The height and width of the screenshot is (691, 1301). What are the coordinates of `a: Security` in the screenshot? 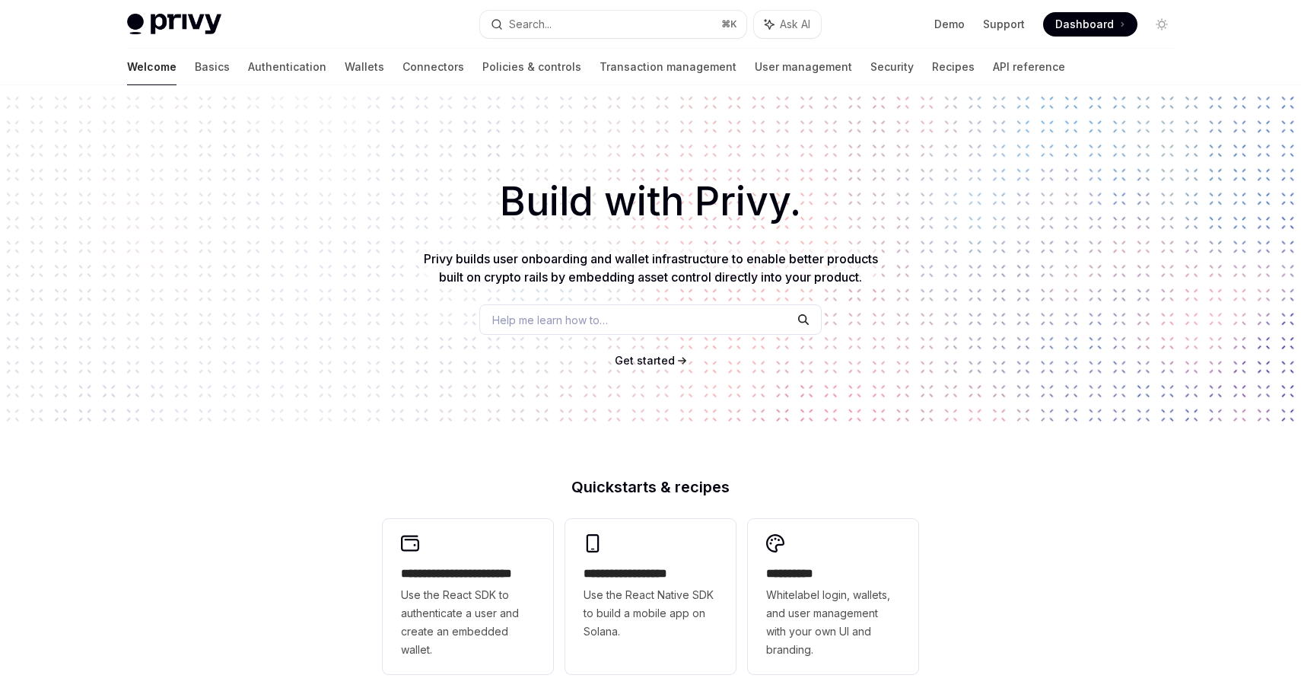 It's located at (892, 67).